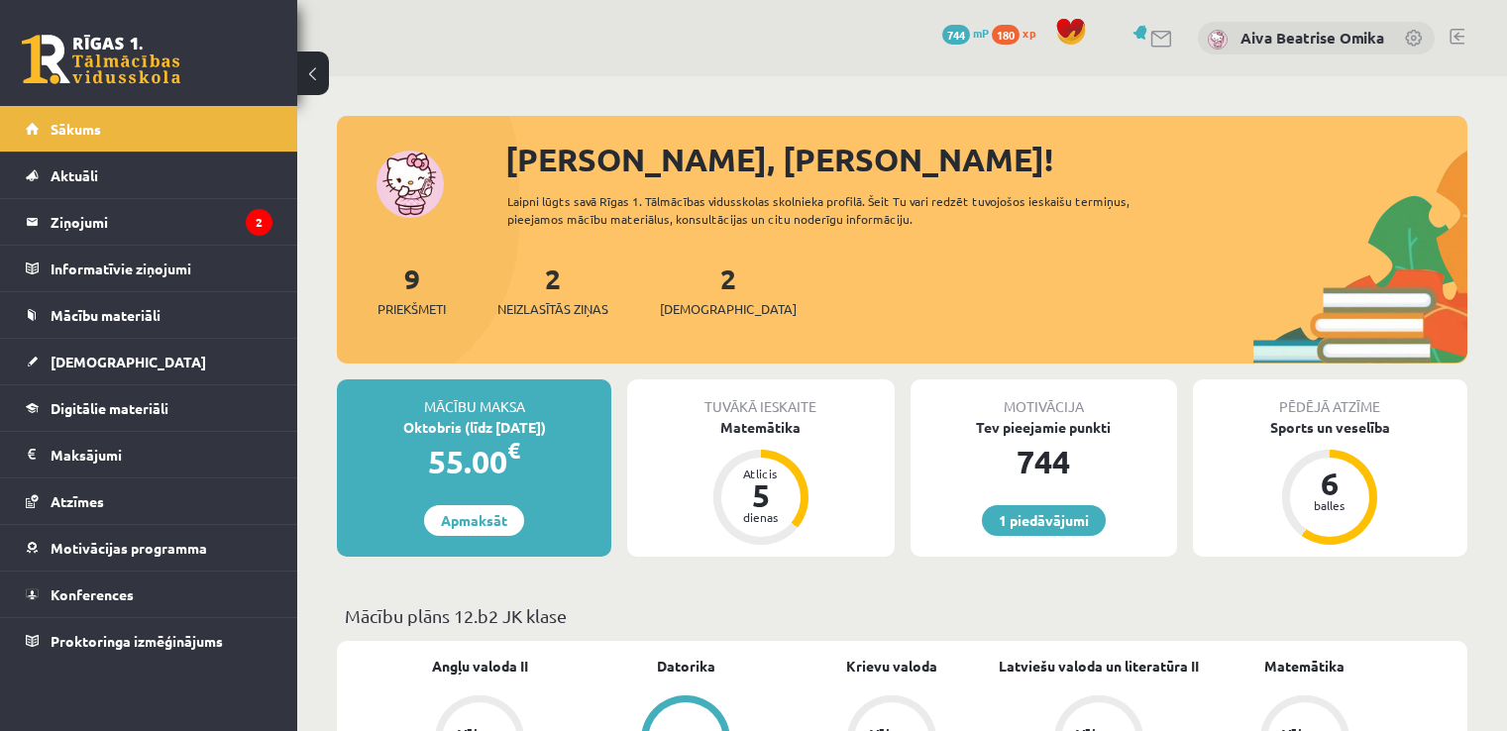  Describe the element at coordinates (105, 315) in the screenshot. I see `span: Mācību materiāli` at that location.